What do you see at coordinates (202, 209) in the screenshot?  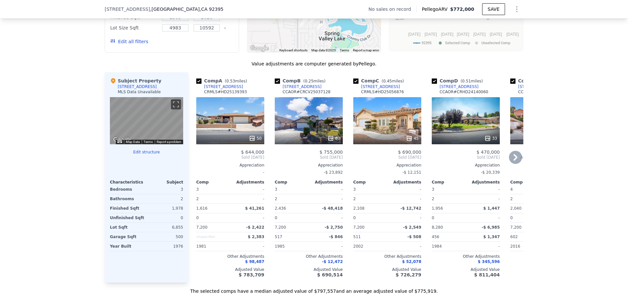 I see `span: 1,616` at bounding box center [202, 209].